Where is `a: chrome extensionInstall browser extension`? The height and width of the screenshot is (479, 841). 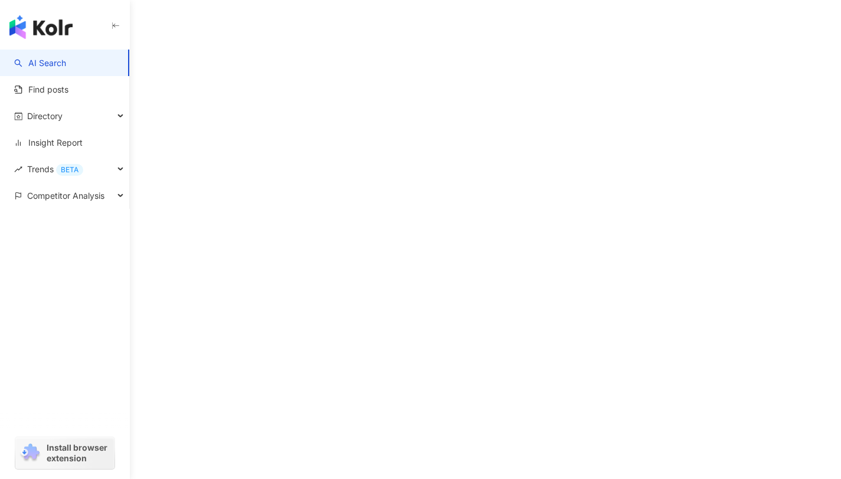 a: chrome extensionInstall browser extension is located at coordinates (65, 453).